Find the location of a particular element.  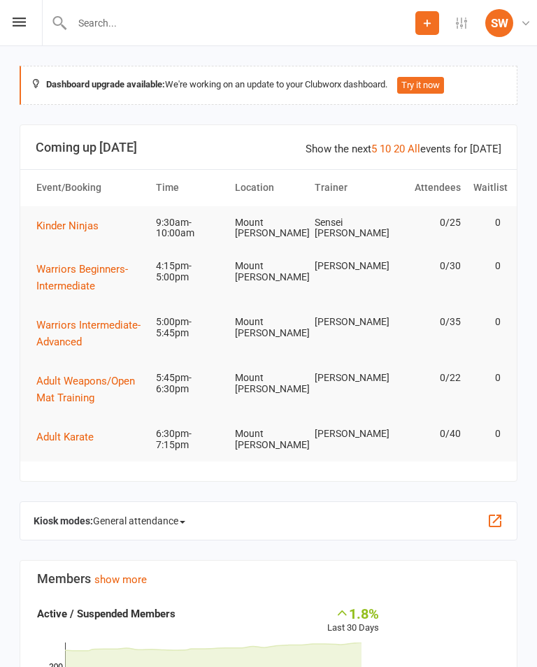

button: Warriors Beginners-Intermediate is located at coordinates (90, 278).